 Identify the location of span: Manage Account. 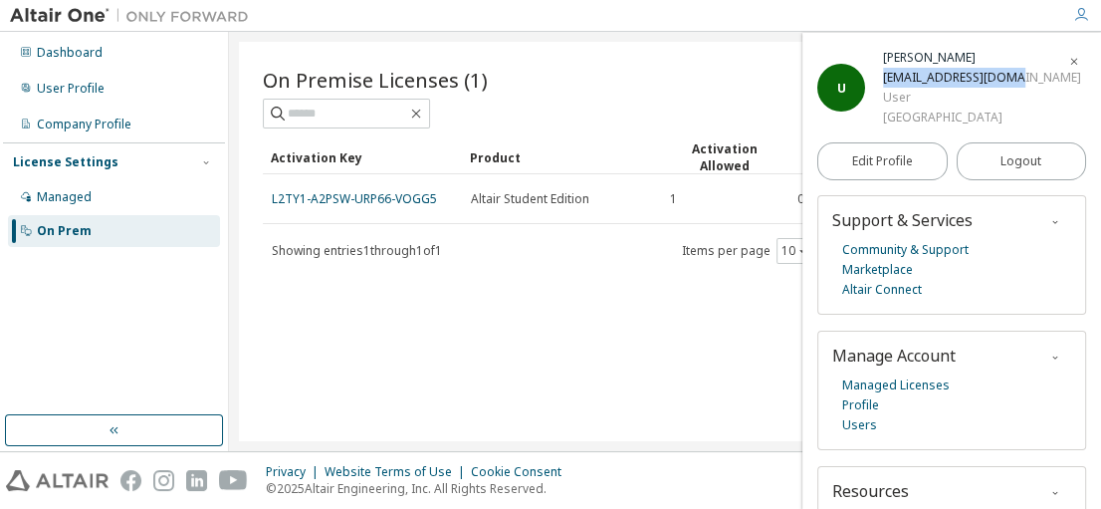
(894, 356).